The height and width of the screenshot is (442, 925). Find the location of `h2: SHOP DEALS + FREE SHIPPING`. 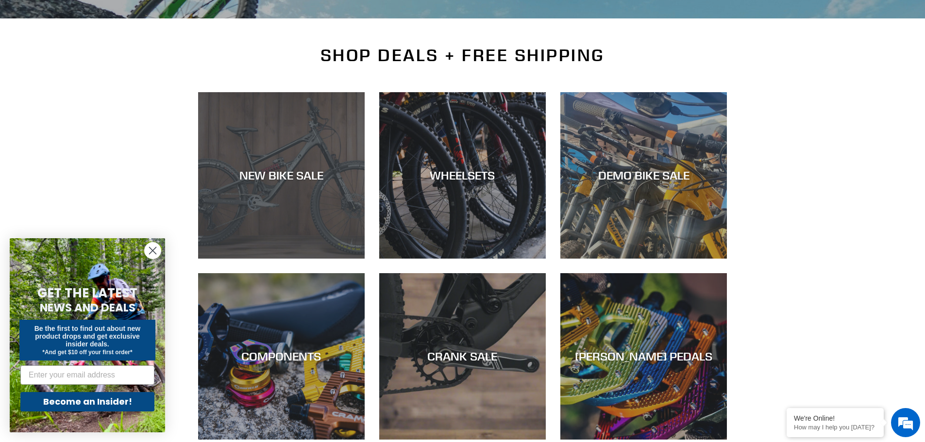

h2: SHOP DEALS + FREE SHIPPING is located at coordinates (463, 55).